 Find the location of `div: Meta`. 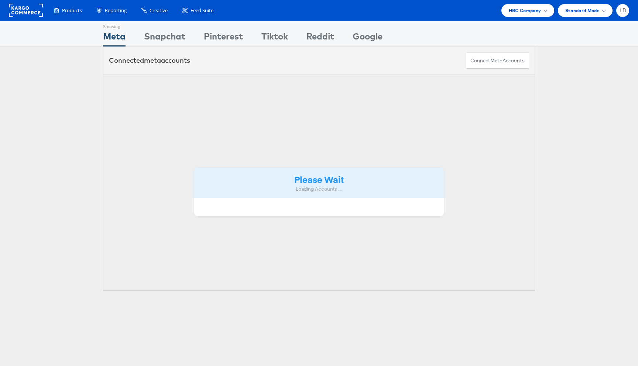

div: Meta is located at coordinates (114, 38).